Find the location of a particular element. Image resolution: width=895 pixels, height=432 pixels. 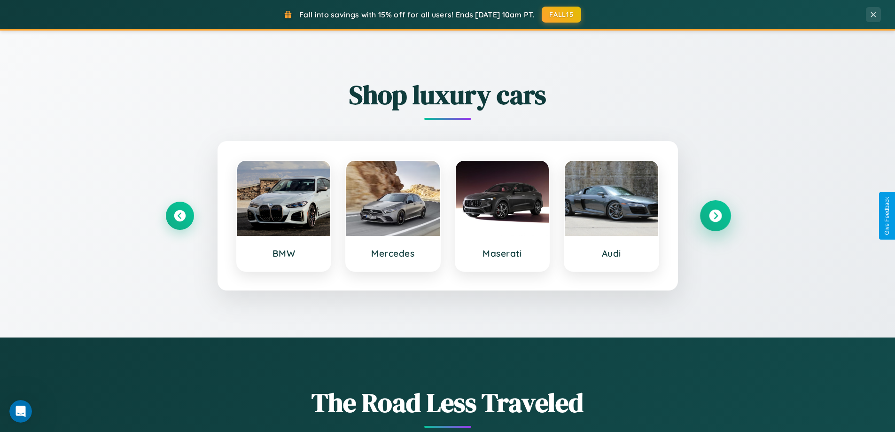

h3: Audi is located at coordinates (611, 253).